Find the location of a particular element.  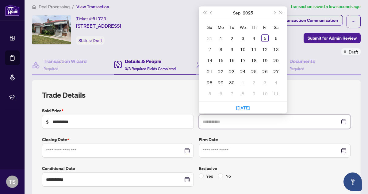

td: 2025-09-27 is located at coordinates (276, 71).